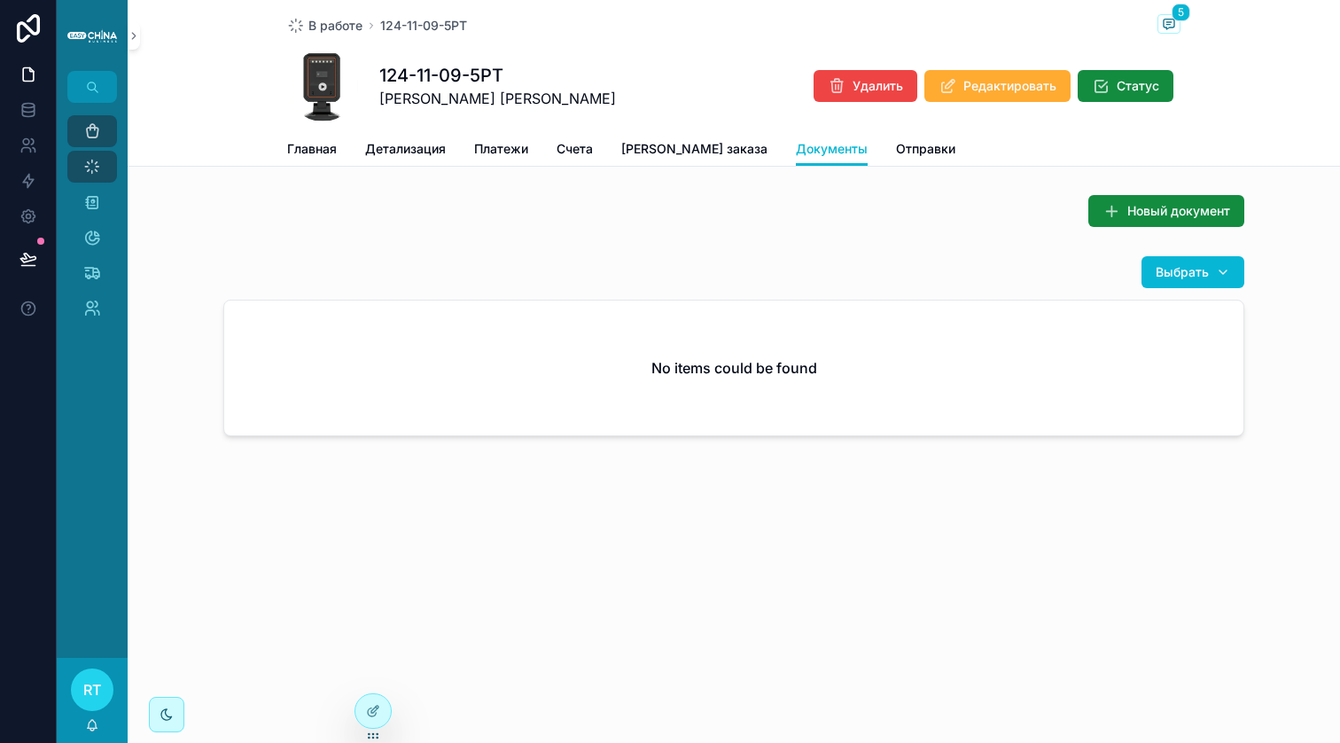  I want to click on a: Платежи, so click(501, 151).